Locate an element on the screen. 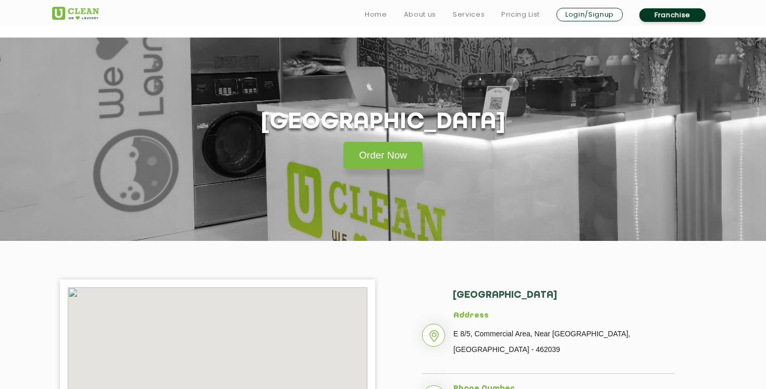 Image resolution: width=766 pixels, height=389 pixels. a: About us is located at coordinates (420, 15).